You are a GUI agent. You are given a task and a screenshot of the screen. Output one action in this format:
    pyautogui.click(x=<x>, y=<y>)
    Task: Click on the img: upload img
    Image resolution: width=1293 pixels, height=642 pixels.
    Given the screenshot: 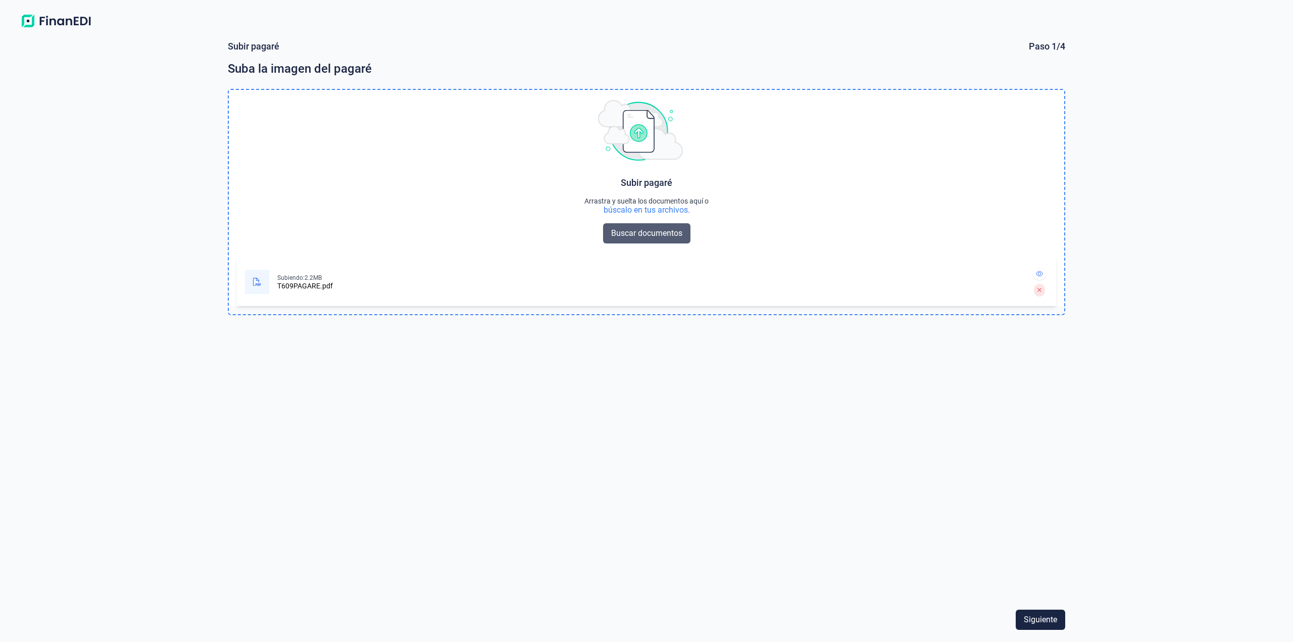 What is the action you would take?
    pyautogui.click(x=640, y=130)
    